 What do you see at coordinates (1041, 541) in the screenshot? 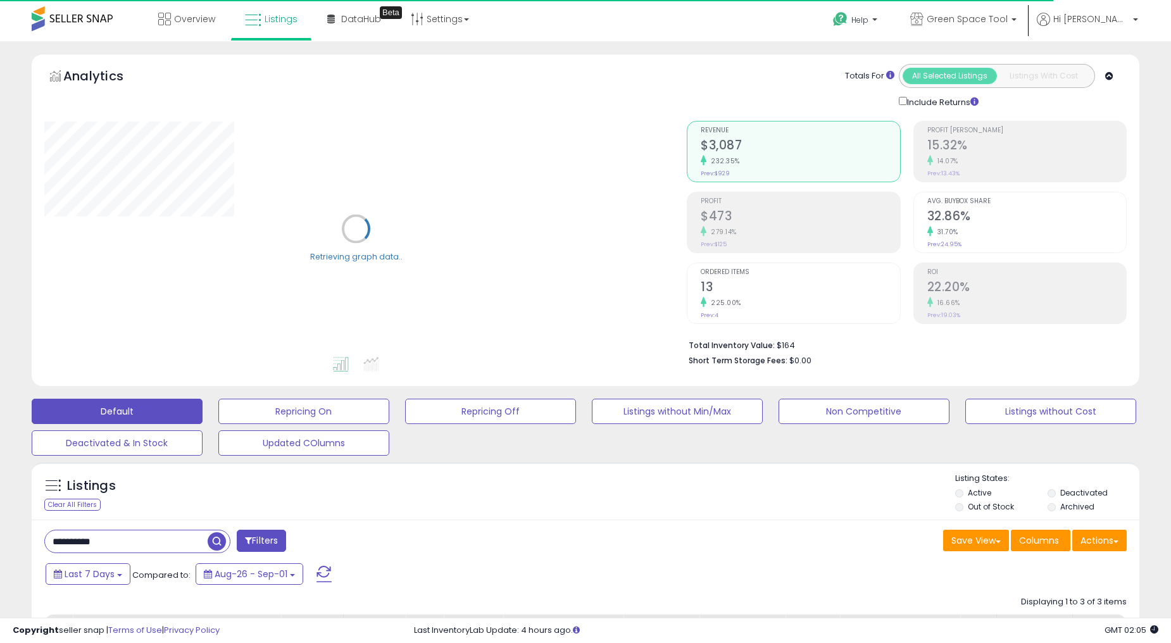
I see `button: Columns` at bounding box center [1041, 541].